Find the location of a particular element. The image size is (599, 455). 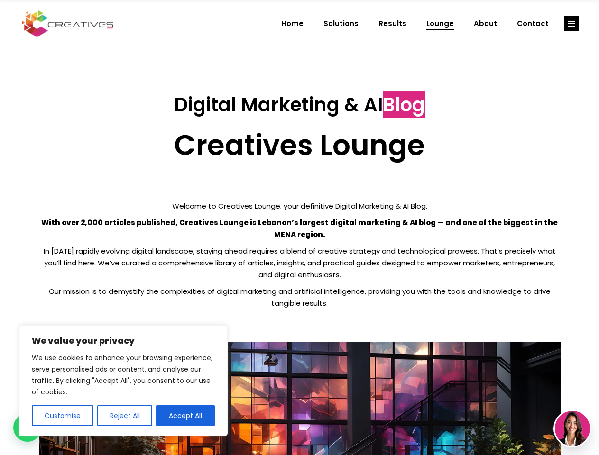

span: Blog is located at coordinates (403, 105).